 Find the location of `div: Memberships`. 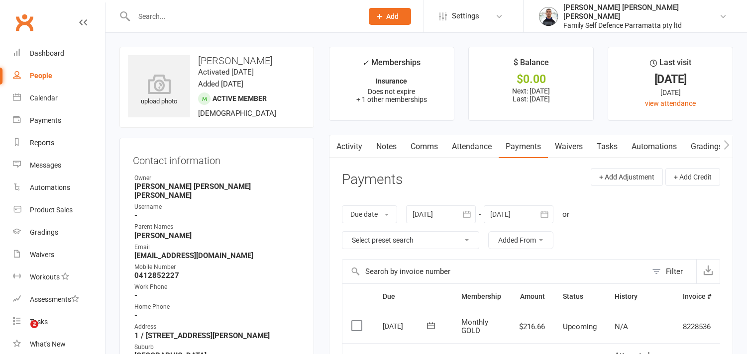

div: Memberships is located at coordinates (391, 65).